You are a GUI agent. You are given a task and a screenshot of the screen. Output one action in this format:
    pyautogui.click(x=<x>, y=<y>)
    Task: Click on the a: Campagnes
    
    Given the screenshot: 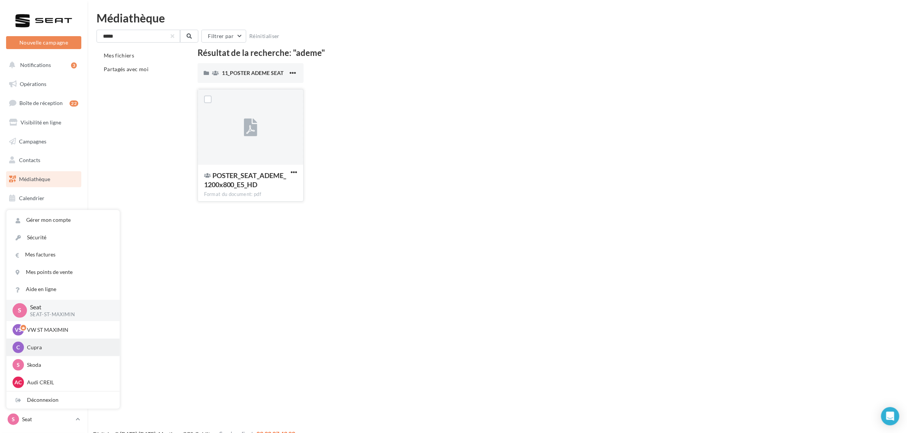 What is the action you would take?
    pyautogui.click(x=44, y=141)
    